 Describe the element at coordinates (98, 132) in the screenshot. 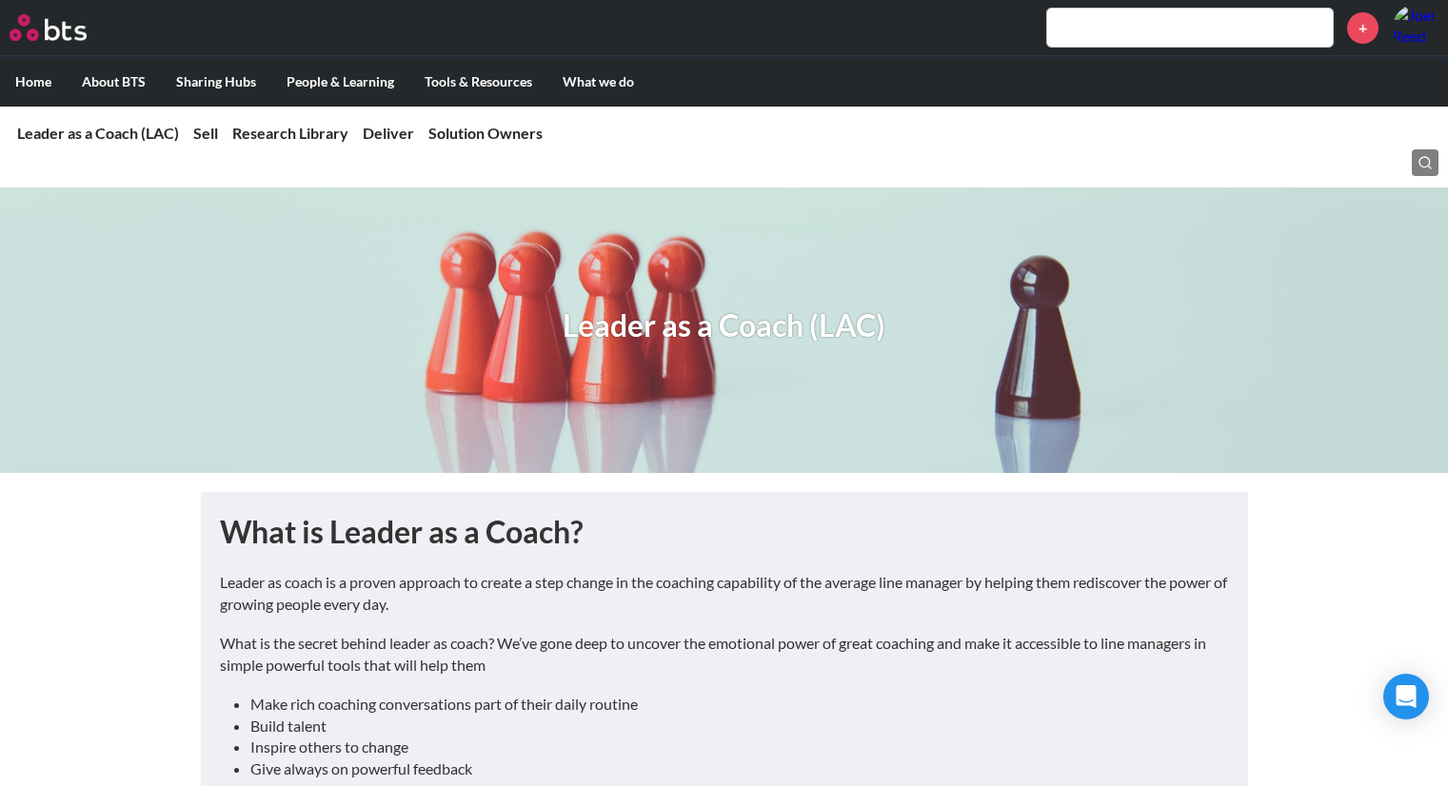

I see `a: Leader as a Coach (LAC)` at that location.